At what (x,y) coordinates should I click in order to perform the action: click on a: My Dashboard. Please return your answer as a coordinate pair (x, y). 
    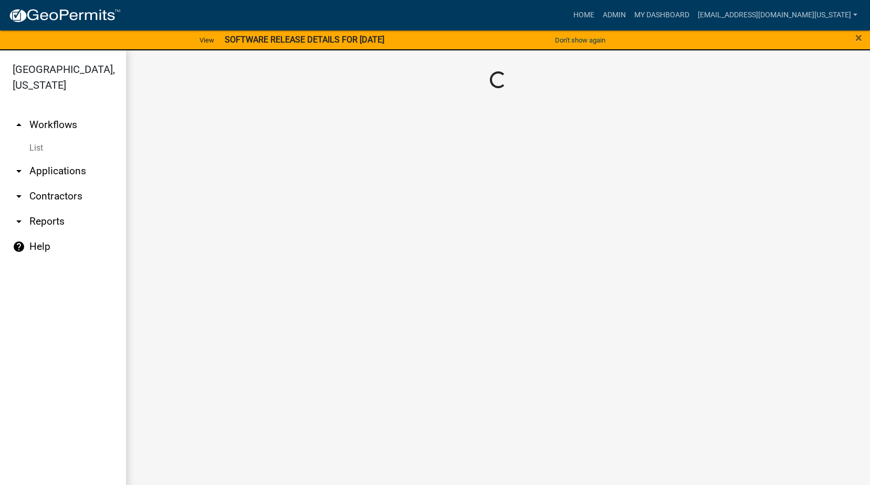
    Looking at the image, I should click on (661, 15).